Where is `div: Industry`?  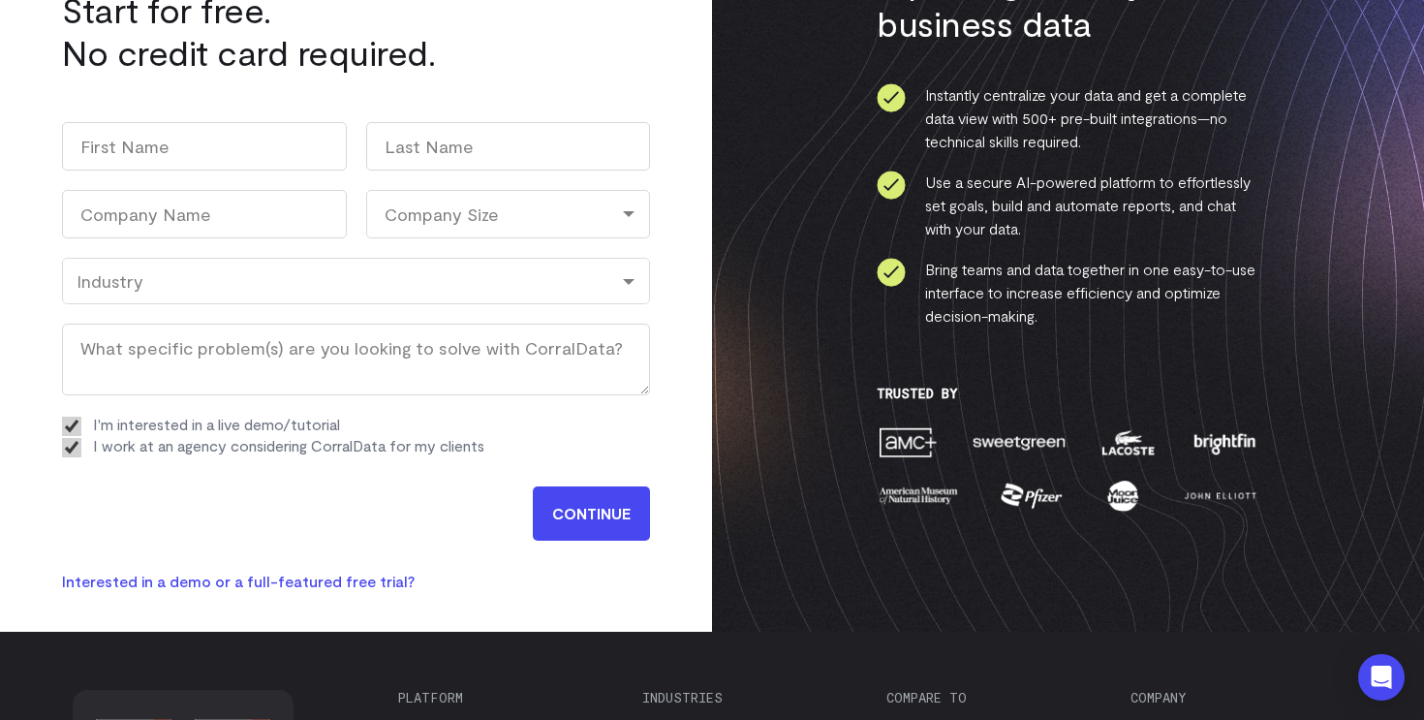 div: Industry is located at coordinates (355, 281).